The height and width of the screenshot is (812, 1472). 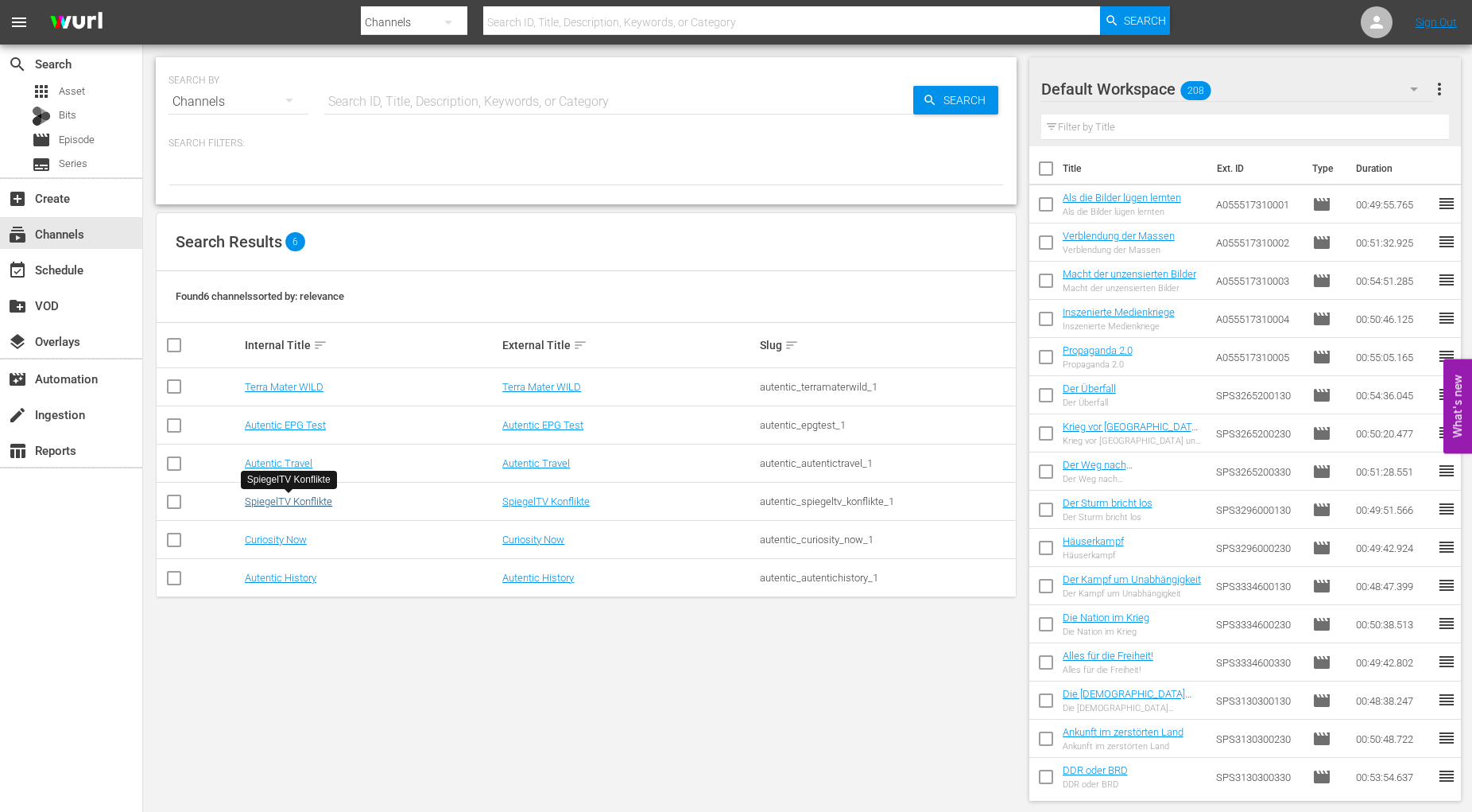 I want to click on td: SPS3296000130, so click(x=1257, y=509).